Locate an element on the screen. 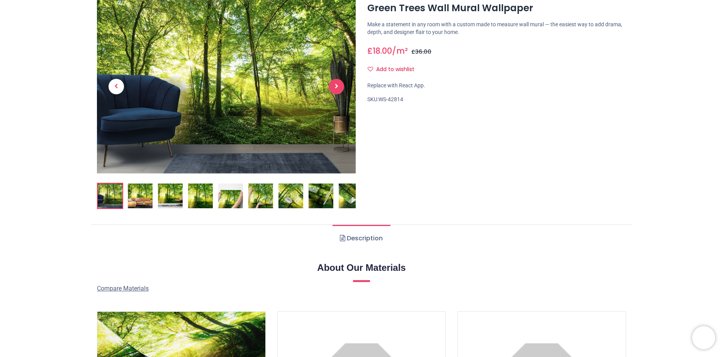 This screenshot has height=357, width=723. span: Previous is located at coordinates (116, 87).